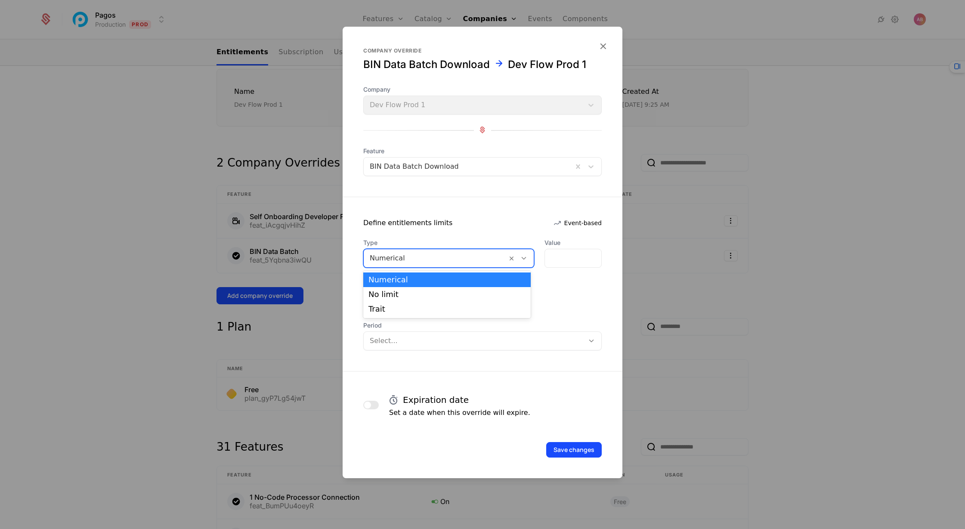  I want to click on div: Company override, so click(483, 51).